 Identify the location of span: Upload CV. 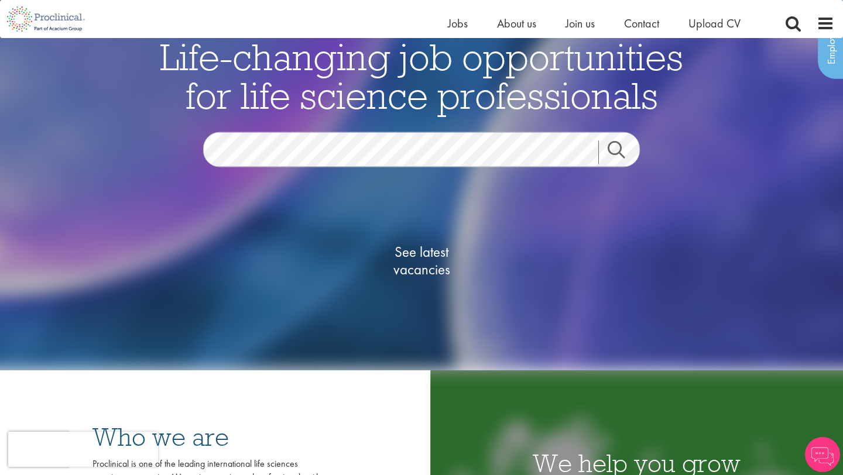
(714, 23).